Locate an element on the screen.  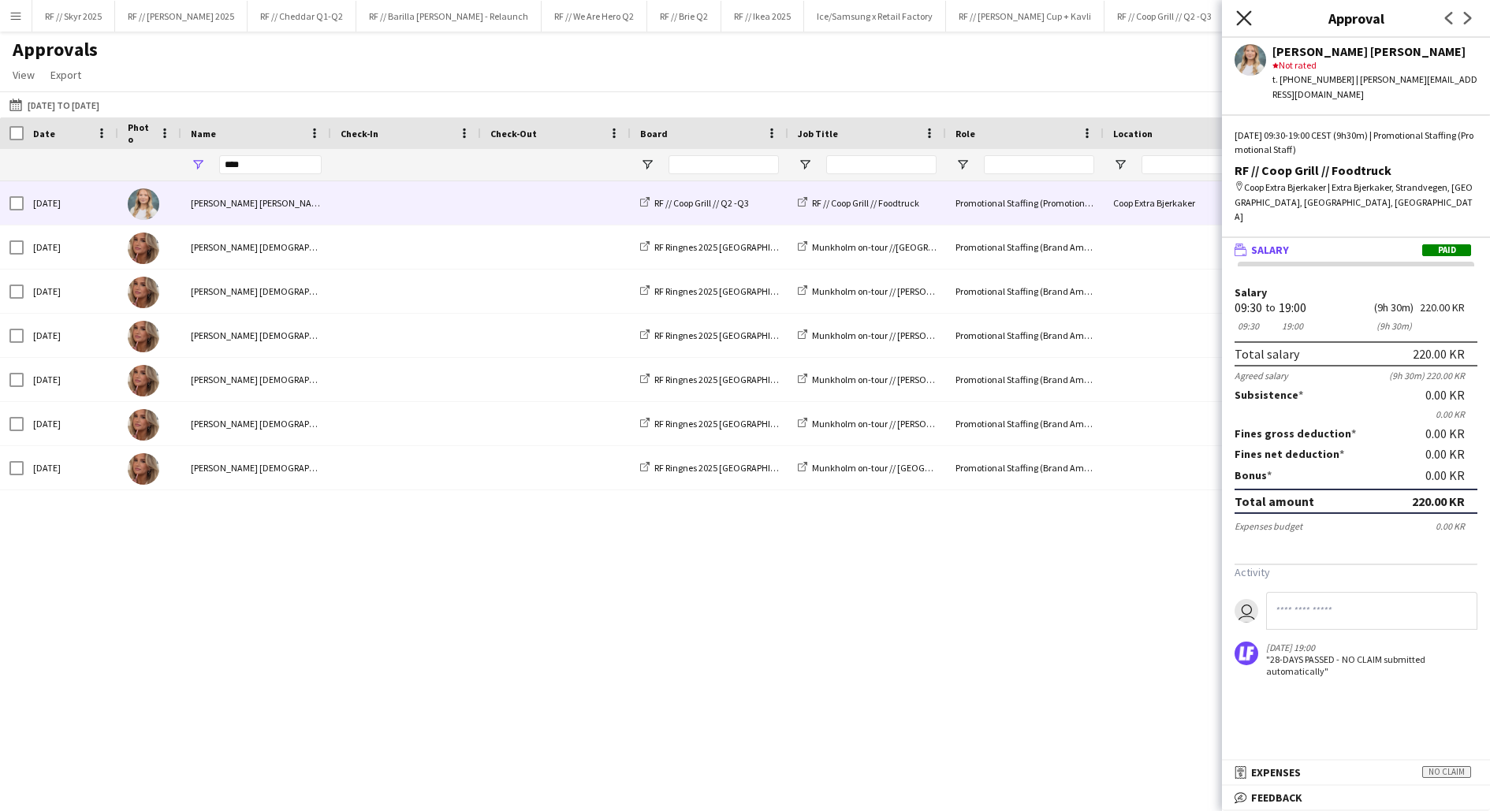
input: Board Filter Input is located at coordinates (724, 165).